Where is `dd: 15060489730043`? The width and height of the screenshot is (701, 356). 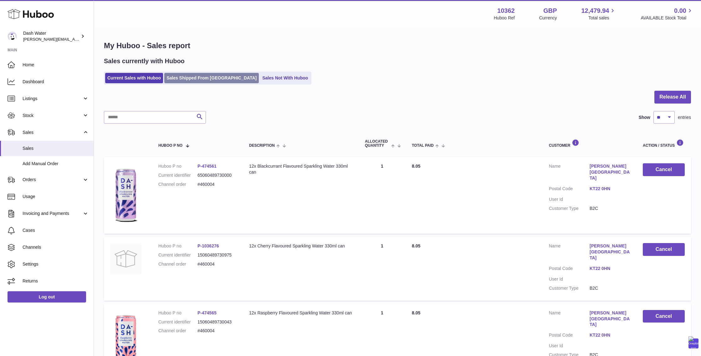
dd: 15060489730043 is located at coordinates (217, 322).